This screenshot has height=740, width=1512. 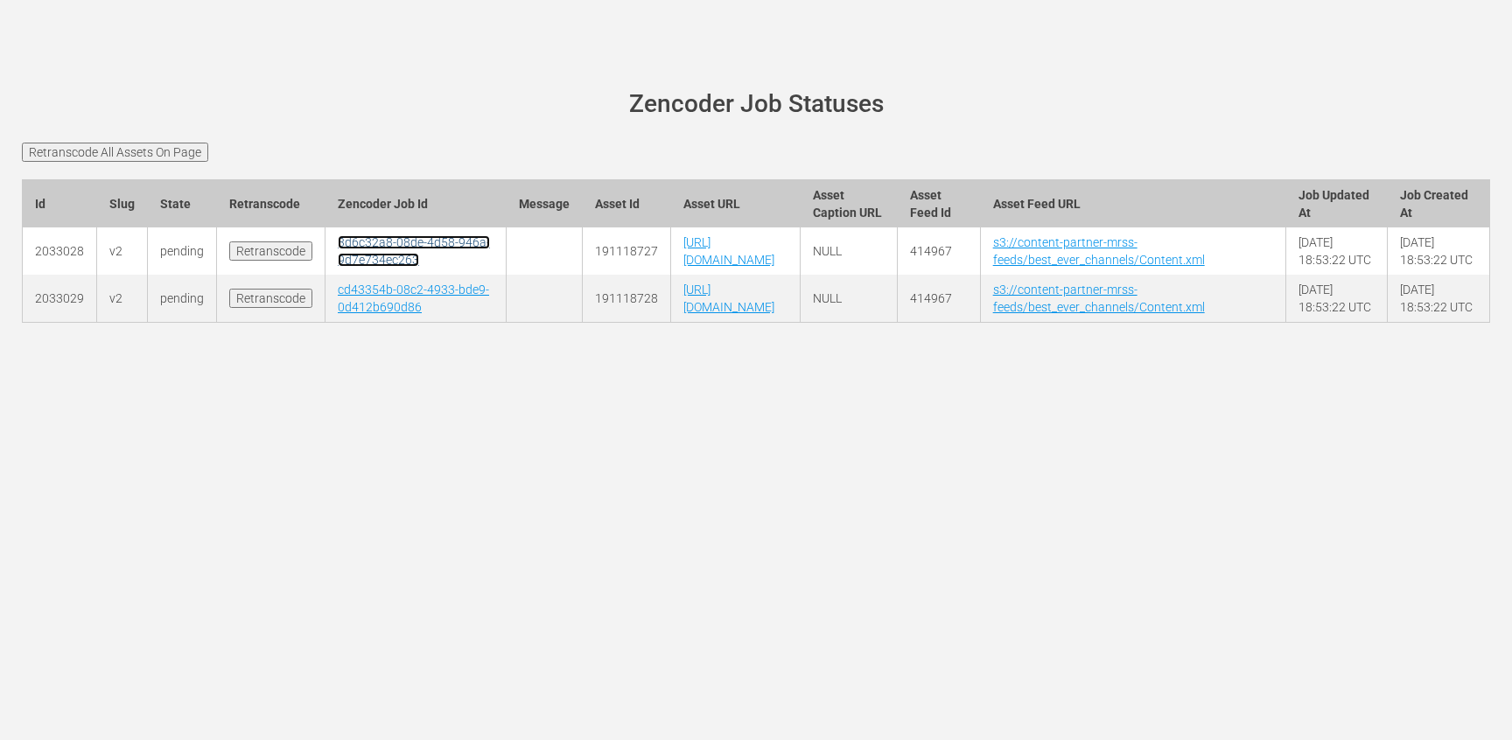 I want to click on th: Id, so click(x=60, y=203).